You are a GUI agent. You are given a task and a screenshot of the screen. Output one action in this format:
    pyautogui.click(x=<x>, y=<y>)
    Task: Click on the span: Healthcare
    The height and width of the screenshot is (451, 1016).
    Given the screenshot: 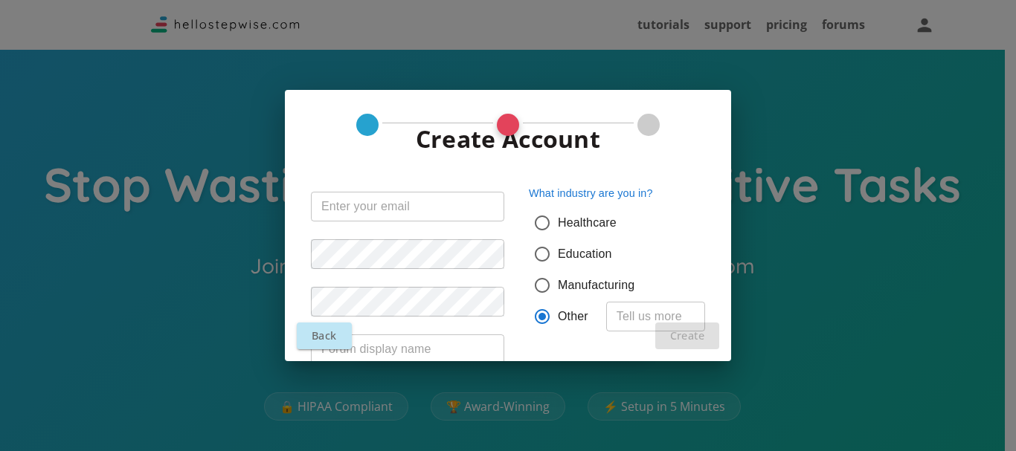 What is the action you would take?
    pyautogui.click(x=587, y=223)
    